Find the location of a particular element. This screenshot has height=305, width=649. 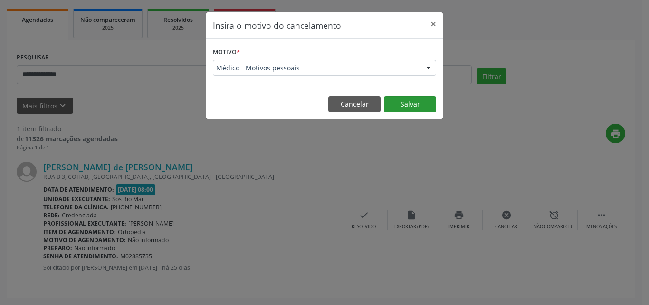

button: Salvar is located at coordinates (410, 104).